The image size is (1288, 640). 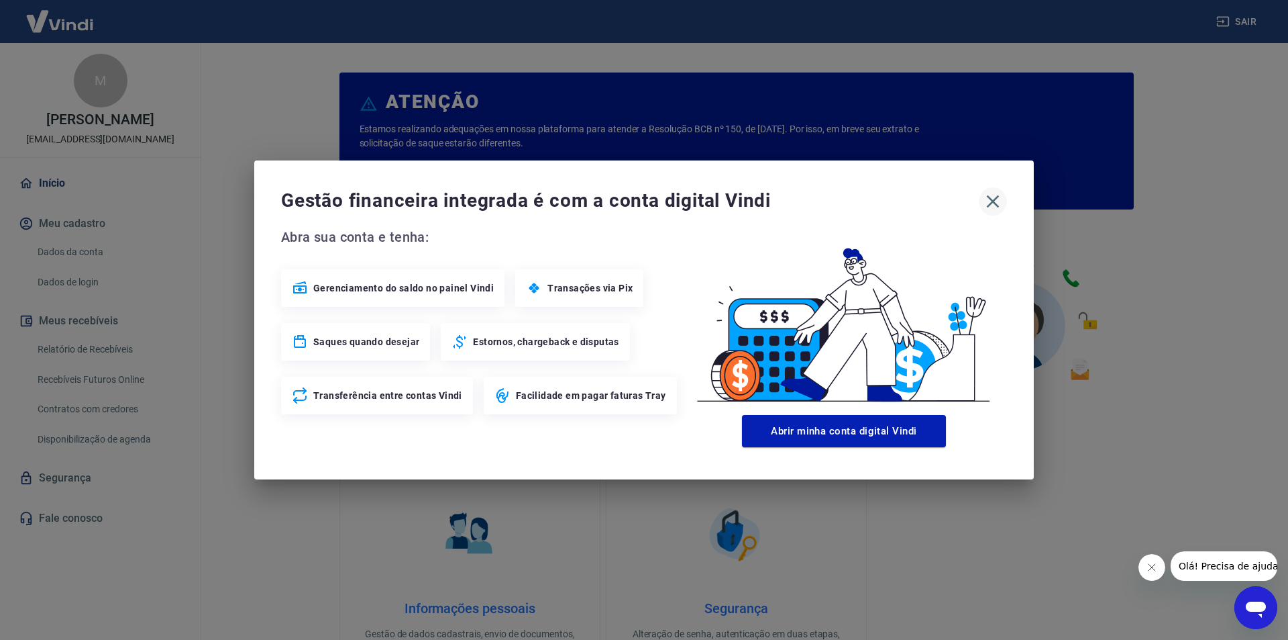 What do you see at coordinates (844, 317) in the screenshot?
I see `img: Good Billing` at bounding box center [844, 317].